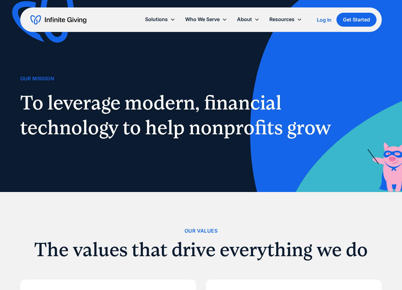  I want to click on div: Our Mission, so click(37, 79).